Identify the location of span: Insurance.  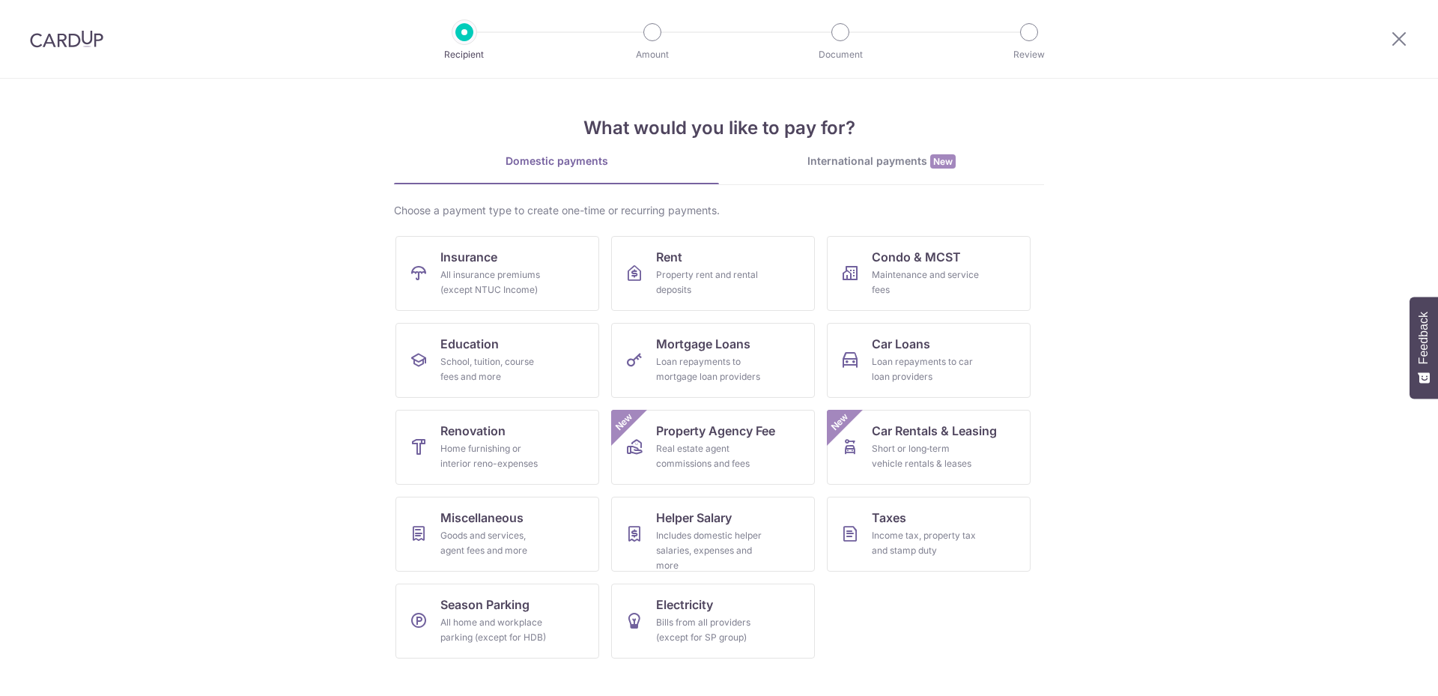
(469, 257).